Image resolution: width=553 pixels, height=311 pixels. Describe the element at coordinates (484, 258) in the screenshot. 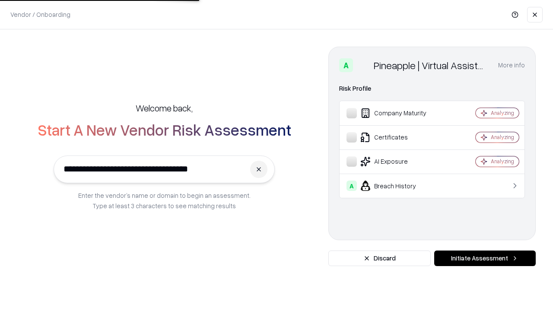

I see `button: Initiate Assessment` at that location.